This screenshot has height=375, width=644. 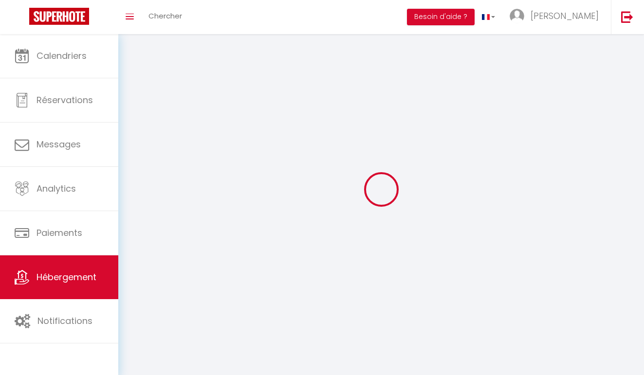 I want to click on span: Réservations, so click(x=65, y=100).